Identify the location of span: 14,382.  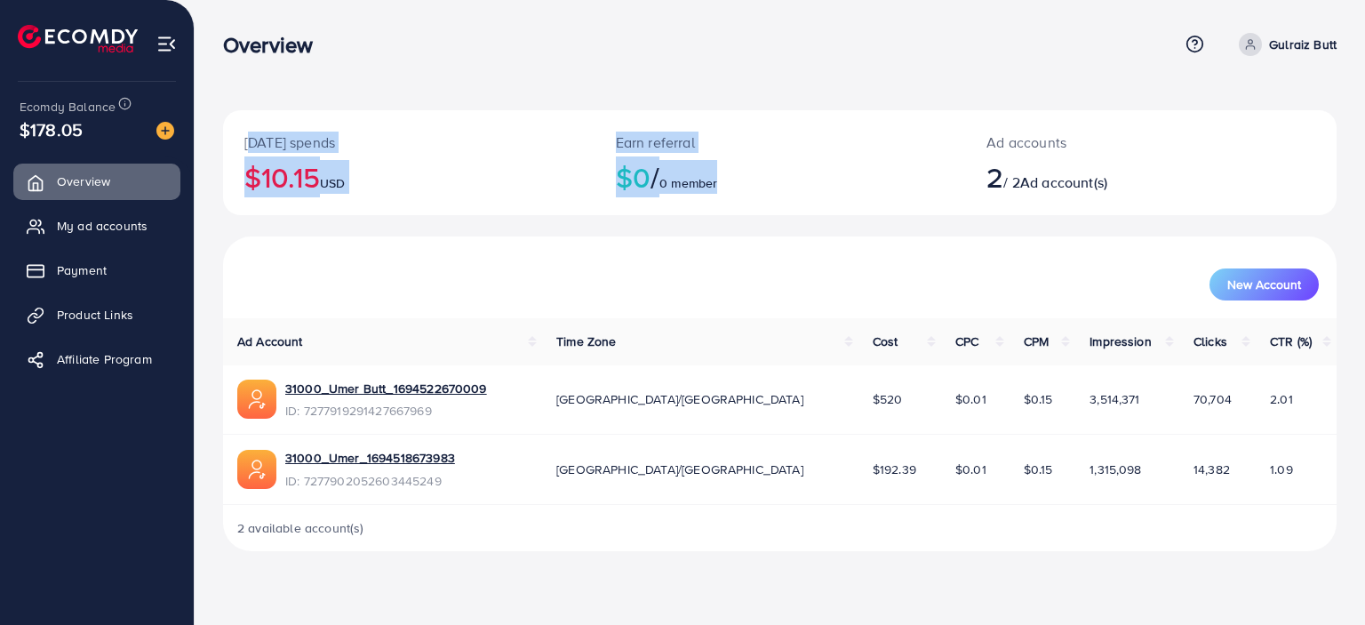
(1211, 469).